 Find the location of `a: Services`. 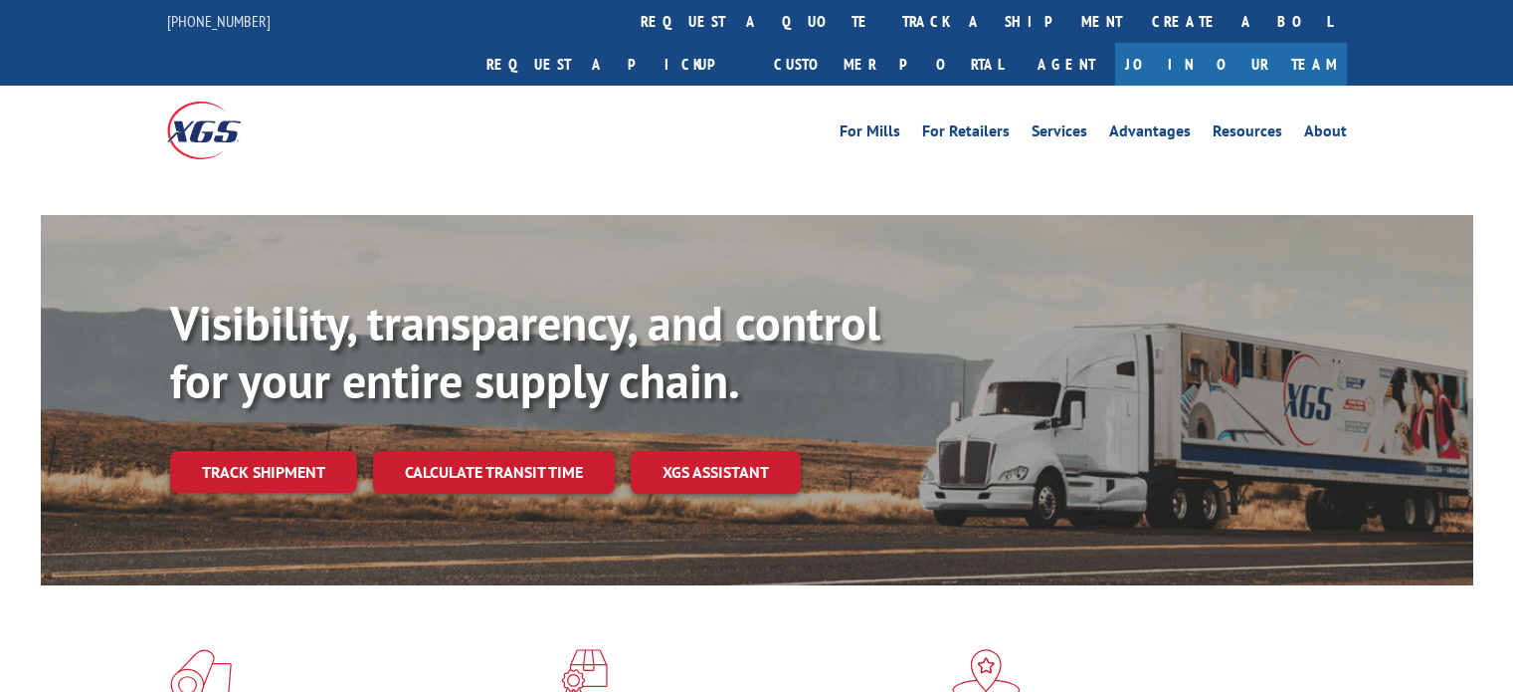

a: Services is located at coordinates (1060, 134).